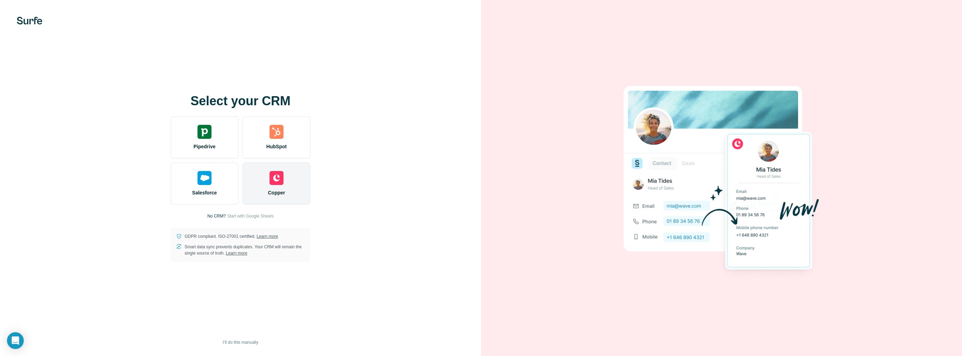 This screenshot has height=356, width=962. What do you see at coordinates (241, 101) in the screenshot?
I see `h1: Select your CRM` at bounding box center [241, 101].